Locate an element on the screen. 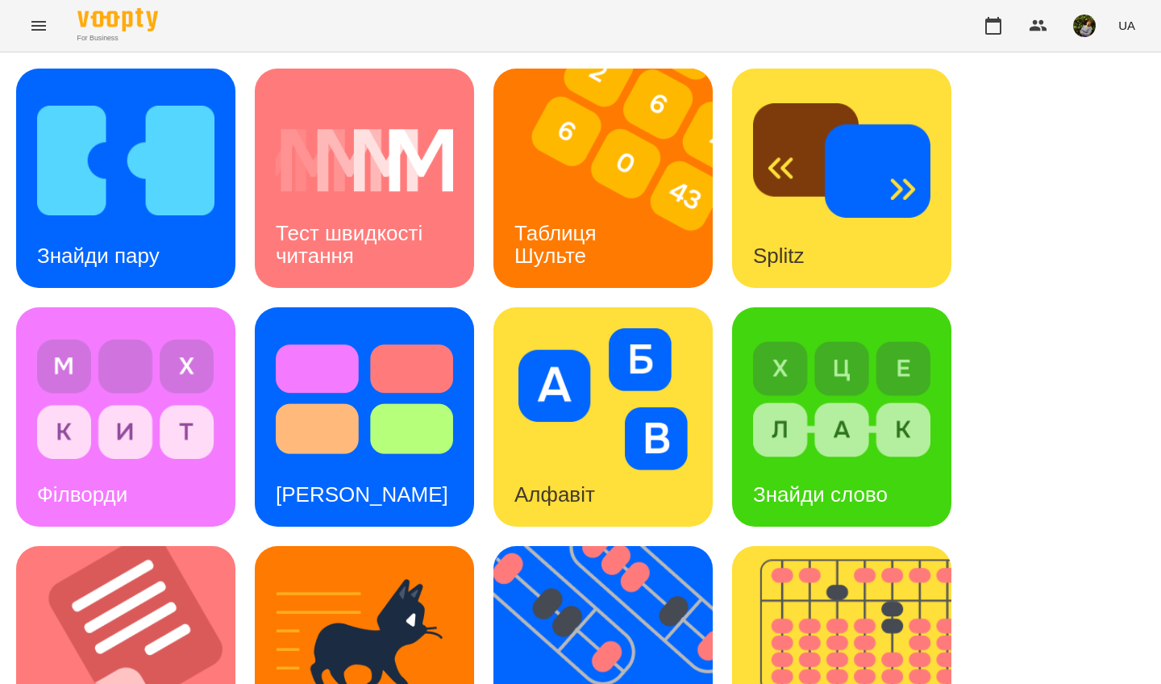 Image resolution: width=1161 pixels, height=684 pixels. h3: Splitz is located at coordinates (779, 256).